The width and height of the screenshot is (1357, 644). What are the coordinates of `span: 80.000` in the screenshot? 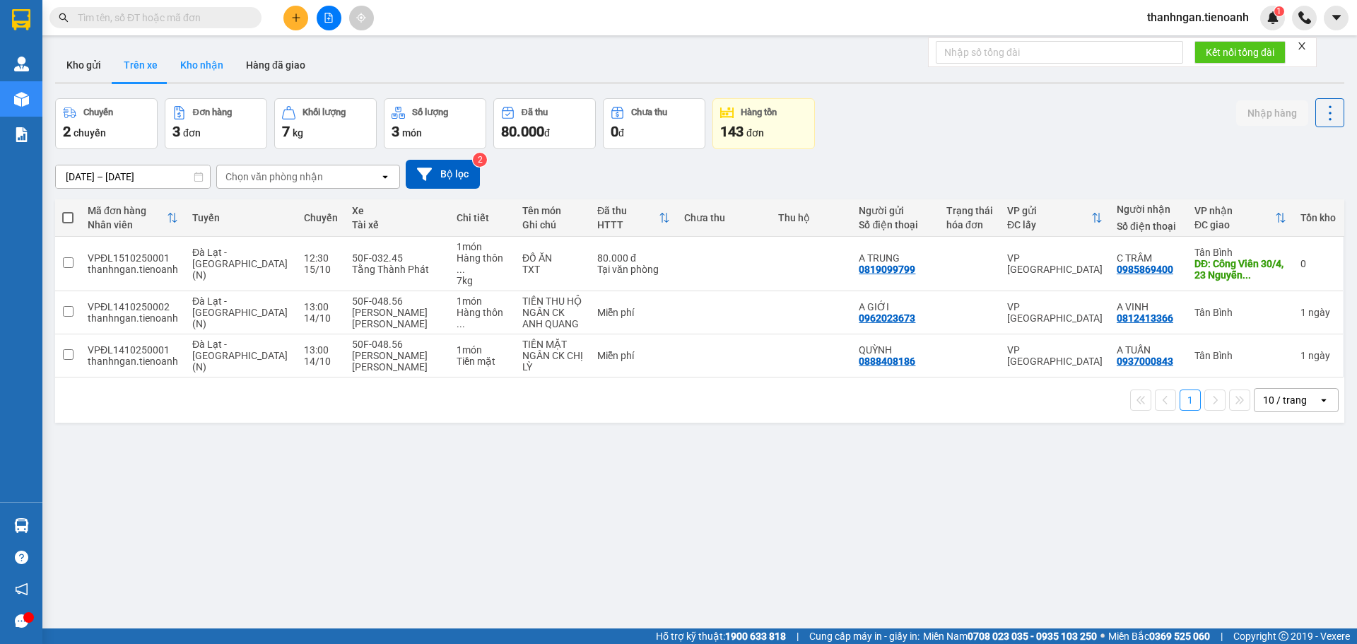 It's located at (522, 131).